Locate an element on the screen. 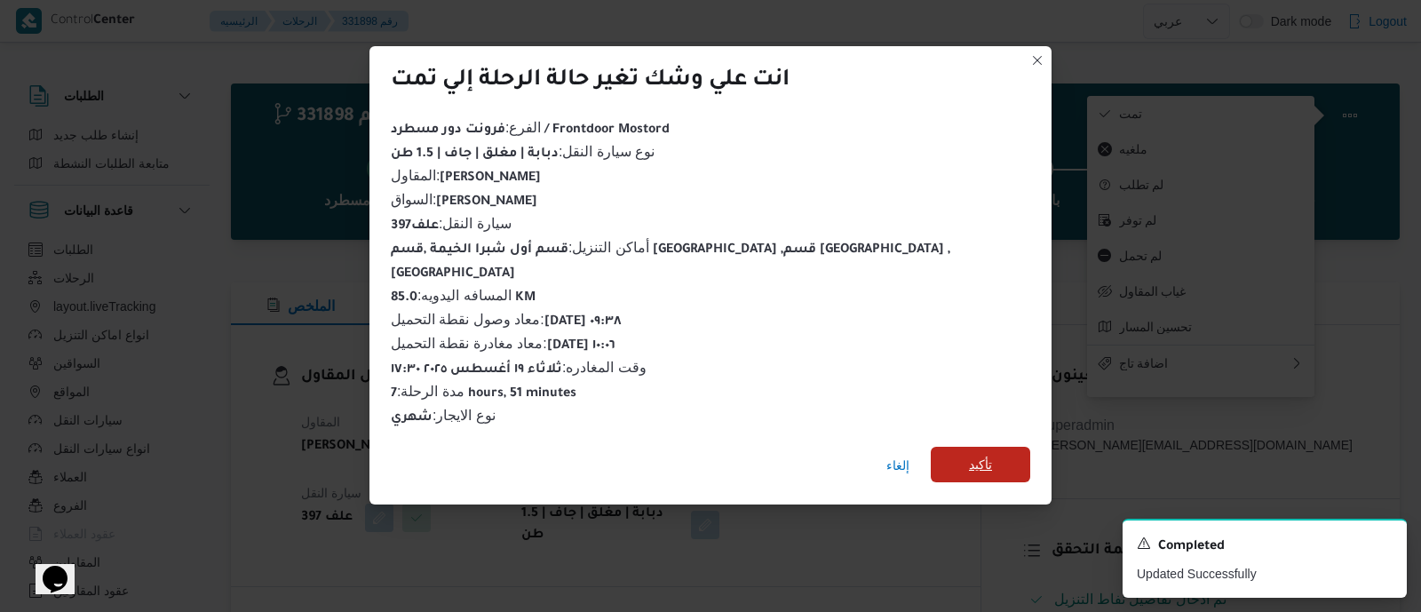 The width and height of the screenshot is (1421, 612). span: سيارة النقل : is located at coordinates (451, 223).